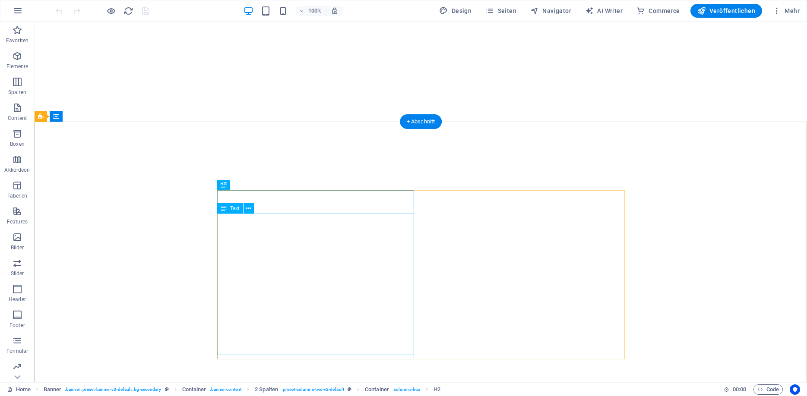 This screenshot has width=807, height=396. What do you see at coordinates (768, 390) in the screenshot?
I see `button: Code` at bounding box center [768, 390].